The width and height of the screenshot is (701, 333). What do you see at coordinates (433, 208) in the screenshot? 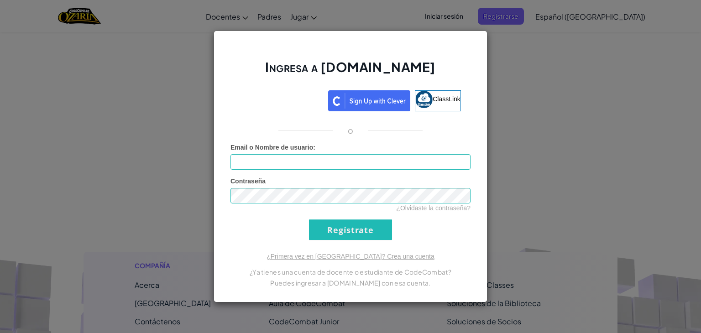
I see `a: ¿Olvidaste la contraseña?` at bounding box center [433, 208].